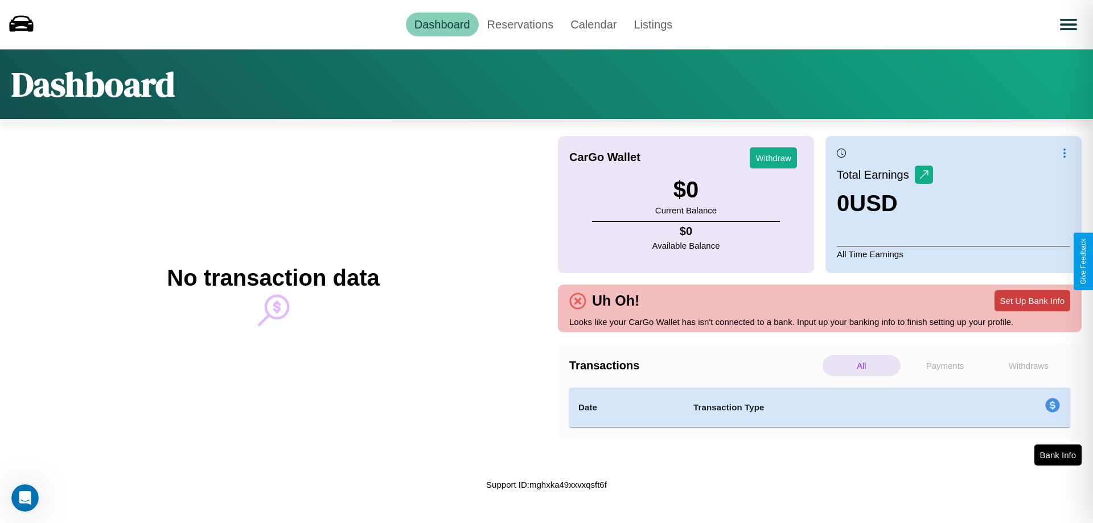 Image resolution: width=1093 pixels, height=523 pixels. Describe the element at coordinates (605, 157) in the screenshot. I see `h4: CarGo Wallet` at that location.